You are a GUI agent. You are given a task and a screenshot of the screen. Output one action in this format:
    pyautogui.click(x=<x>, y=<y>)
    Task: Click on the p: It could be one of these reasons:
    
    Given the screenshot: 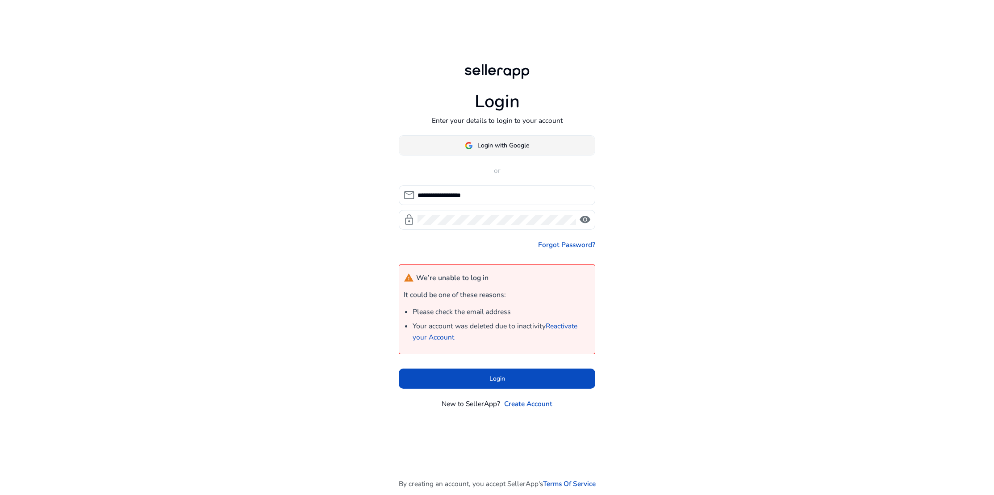 What is the action you would take?
    pyautogui.click(x=497, y=295)
    